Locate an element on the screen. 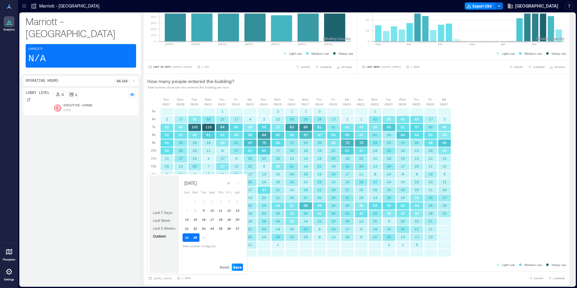 This screenshot has width=577, height=288. p: 09/15 is located at coordinates (277, 104).